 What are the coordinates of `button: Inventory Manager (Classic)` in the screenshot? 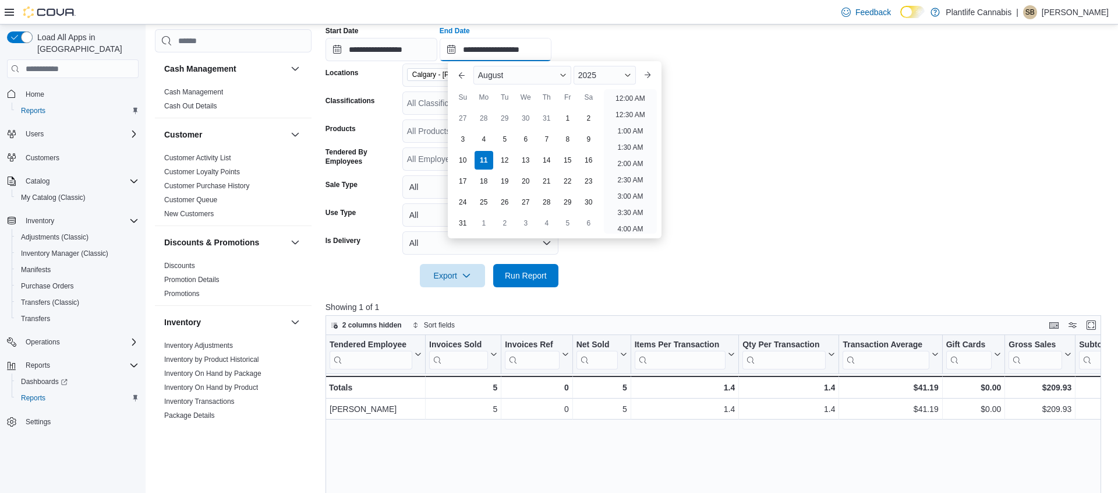 It's located at (77, 253).